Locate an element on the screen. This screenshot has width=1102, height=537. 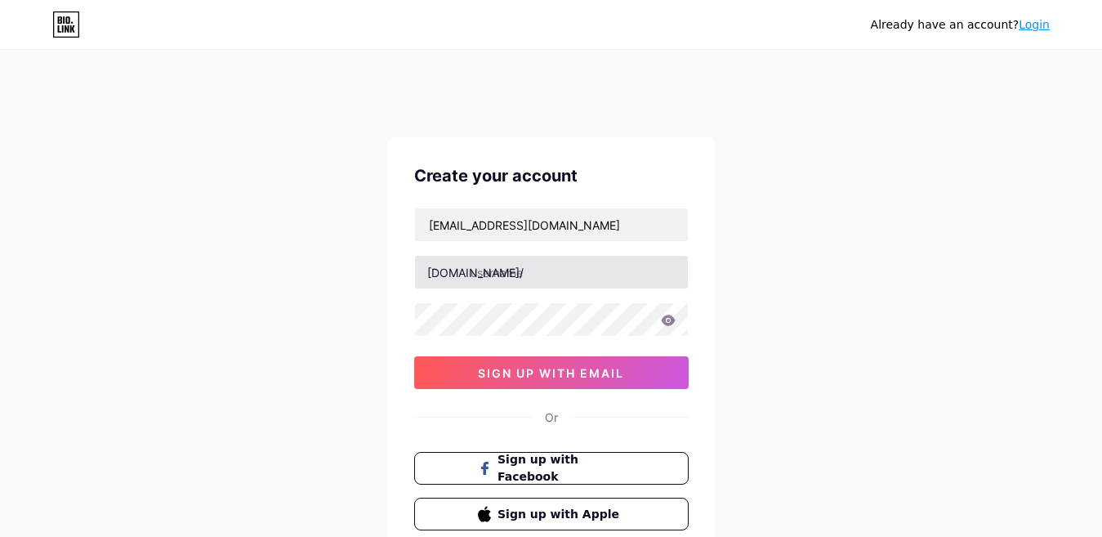
a: Sign up with Apple is located at coordinates (551, 514).